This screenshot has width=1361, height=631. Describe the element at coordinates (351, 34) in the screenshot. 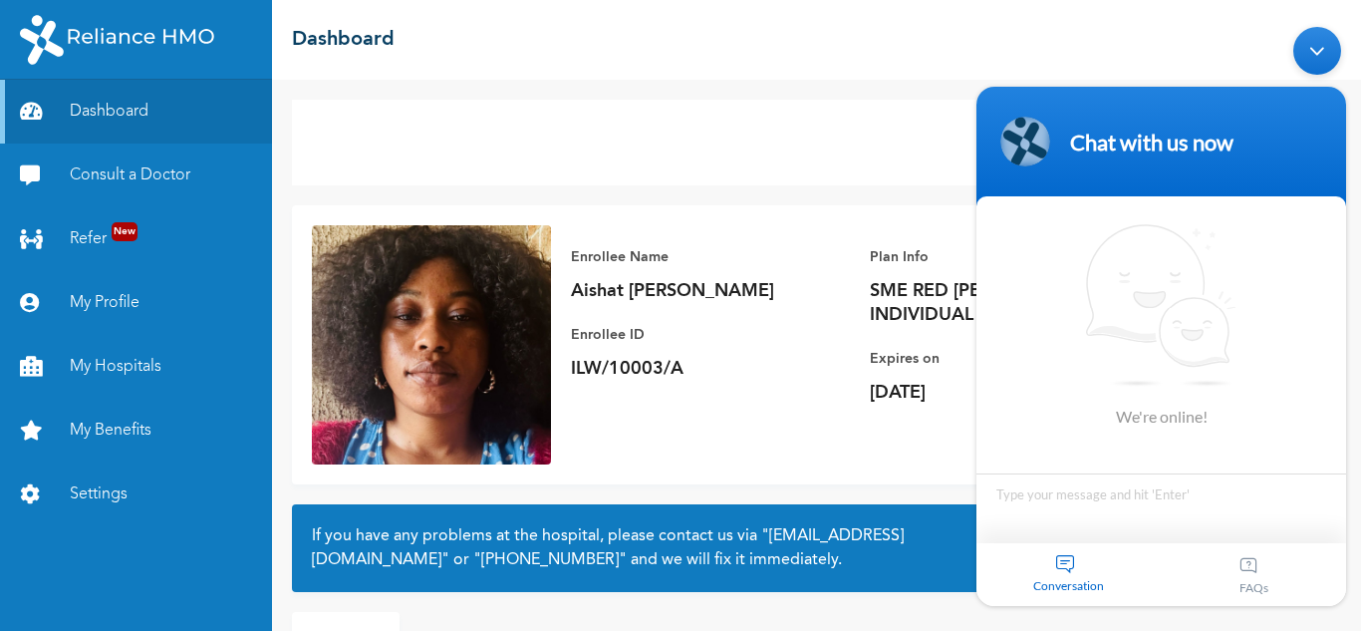

I see `div: Minimize live chat window` at that location.